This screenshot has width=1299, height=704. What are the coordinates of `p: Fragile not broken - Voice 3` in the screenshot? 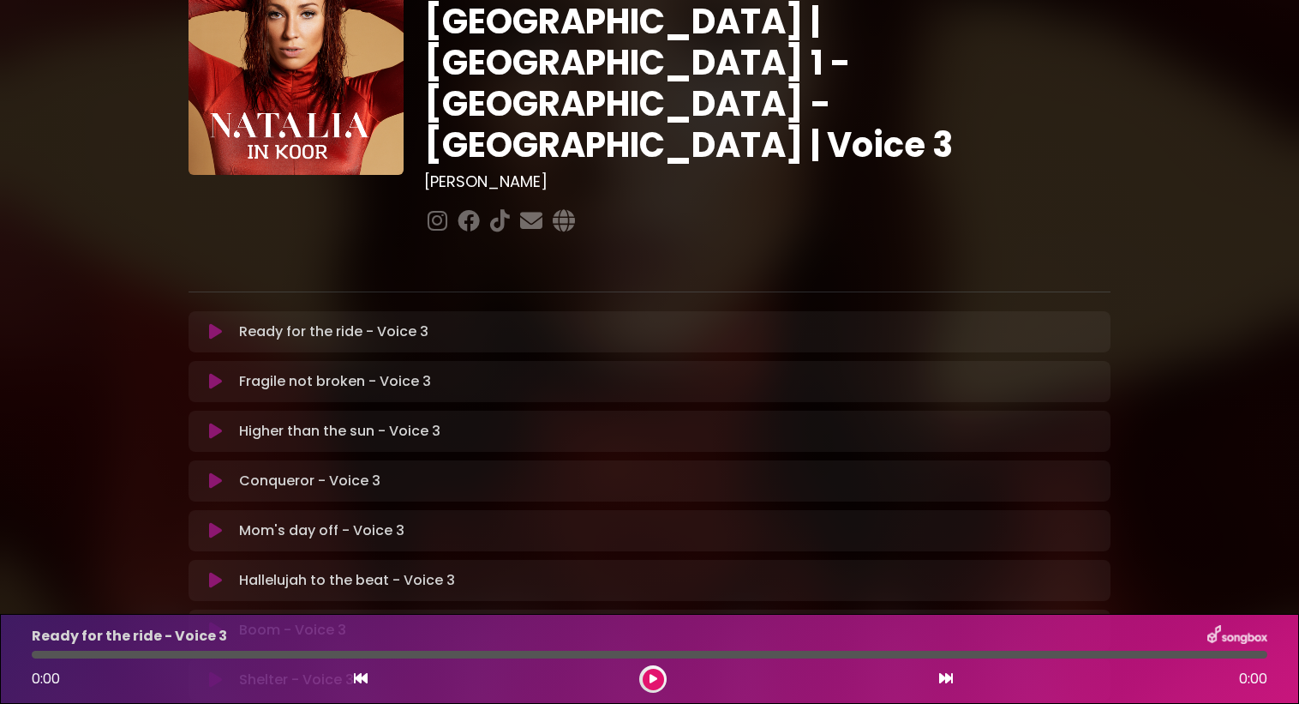 It's located at (335, 381).